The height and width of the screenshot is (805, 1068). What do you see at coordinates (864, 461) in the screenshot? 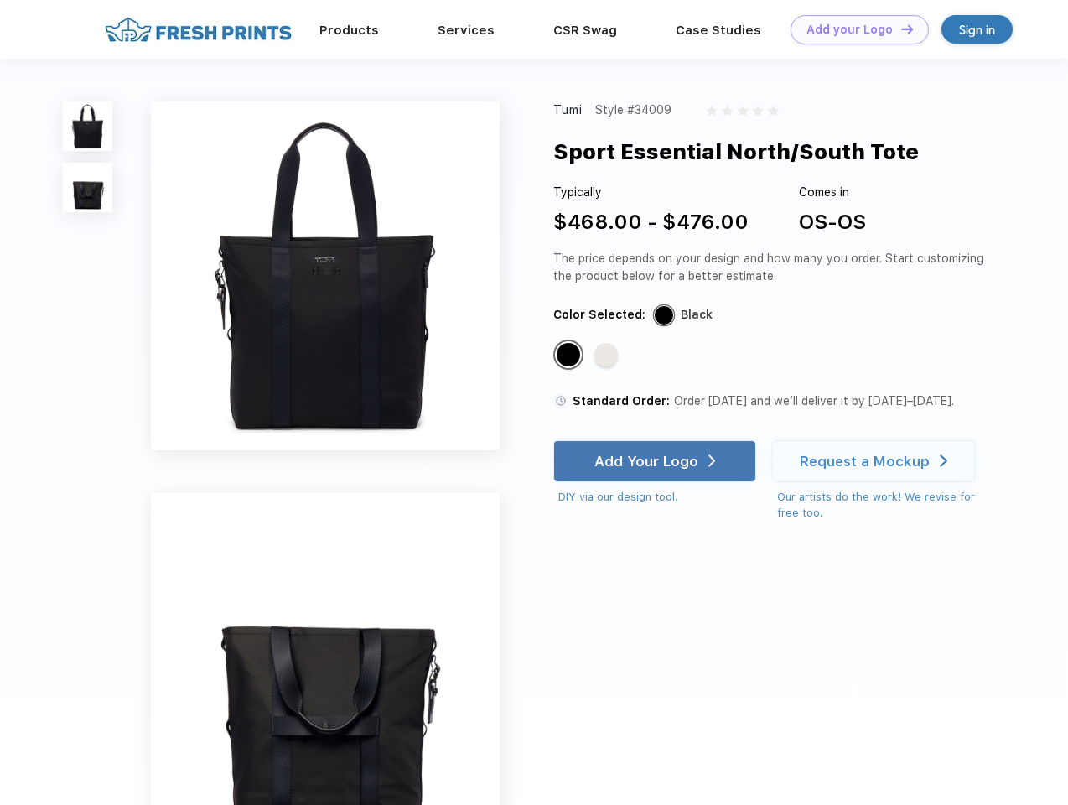
I see `div: Request a Mockup` at bounding box center [864, 461].